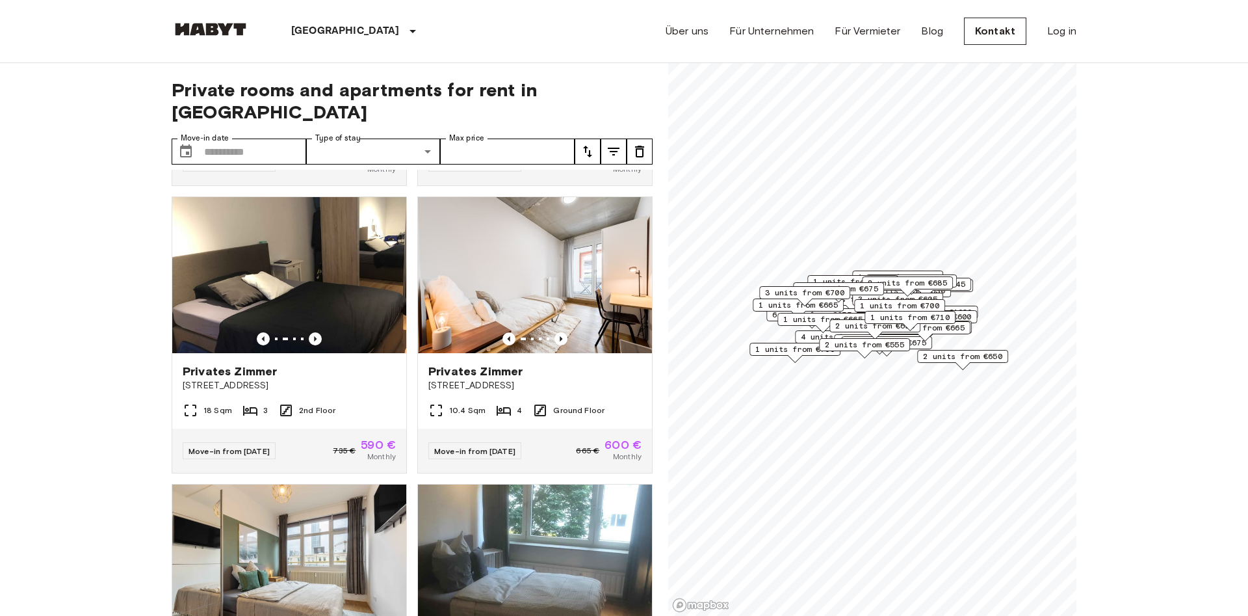 The image size is (1248, 616). I want to click on span: 3, so click(265, 410).